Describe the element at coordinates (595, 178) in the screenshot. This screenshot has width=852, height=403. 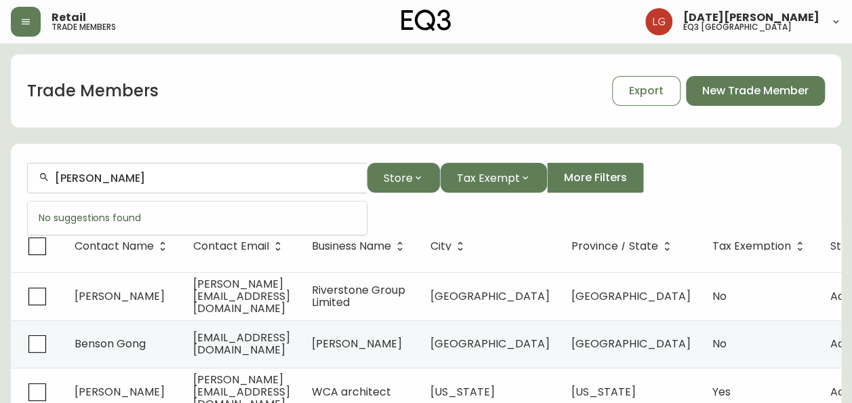
I see `button: More Filters` at that location.